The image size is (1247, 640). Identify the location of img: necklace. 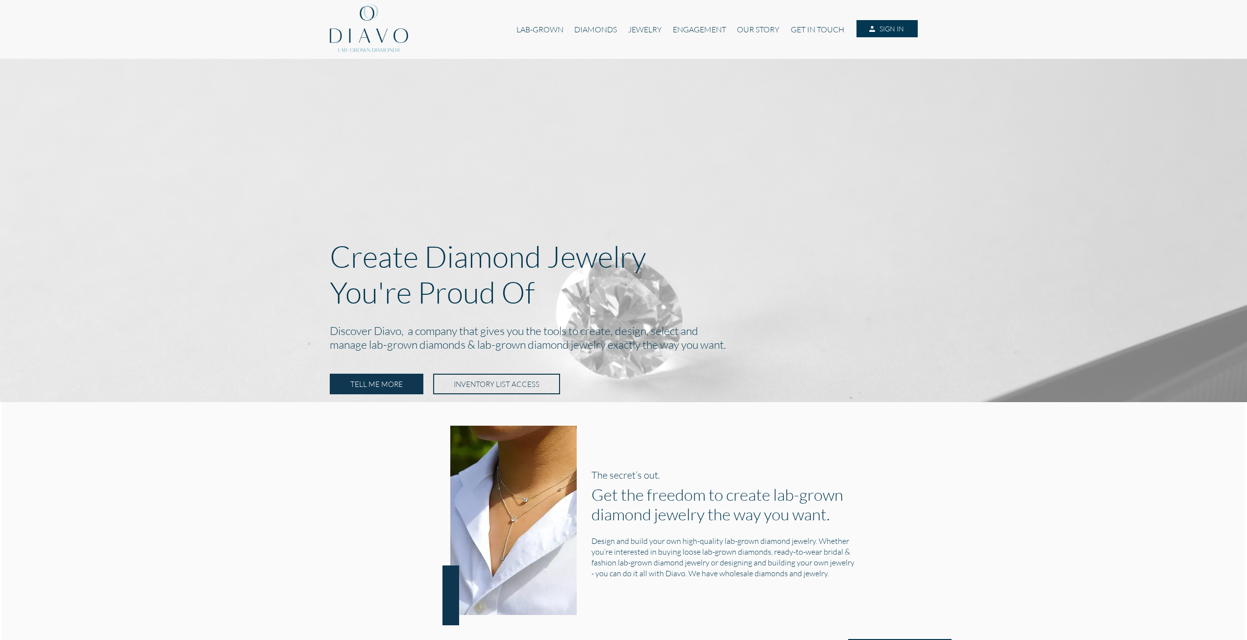
(504, 525).